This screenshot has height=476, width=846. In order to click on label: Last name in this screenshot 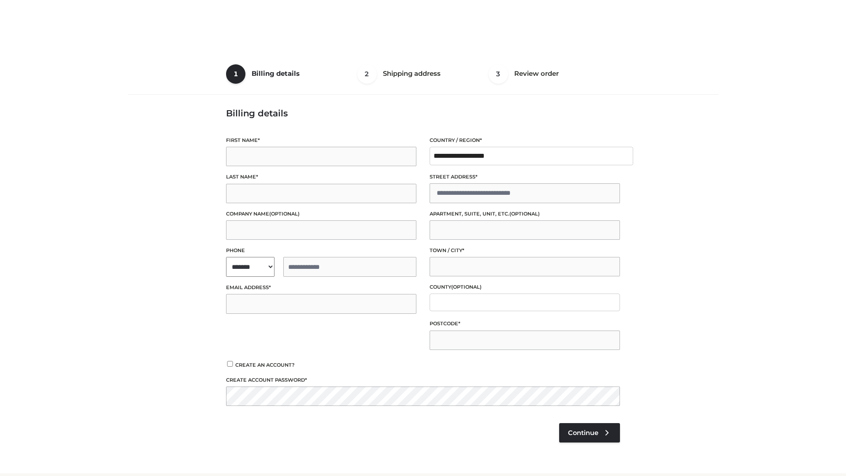, I will do `click(321, 177)`.